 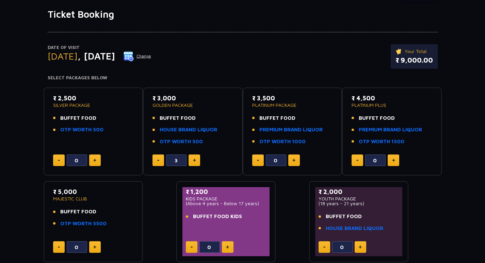 I want to click on h4: Select Packages Below, so click(x=243, y=78).